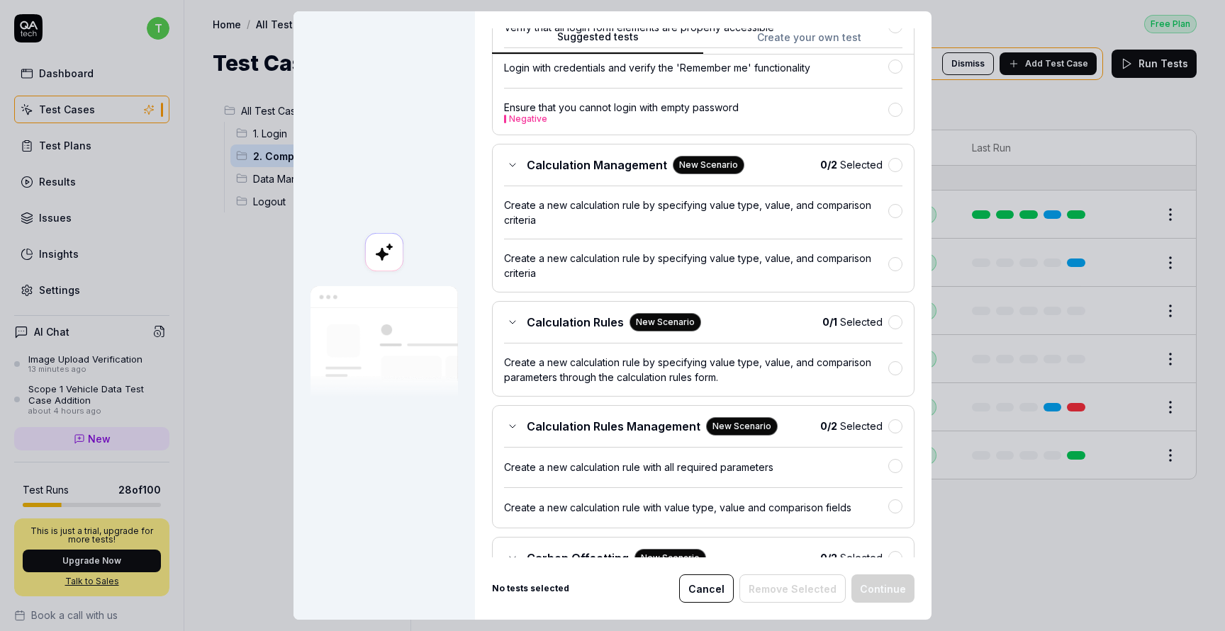 This screenshot has width=1225, height=631. Describe the element at coordinates (384, 342) in the screenshot. I see `img: Our AI scans your site and suggests things to test` at that location.